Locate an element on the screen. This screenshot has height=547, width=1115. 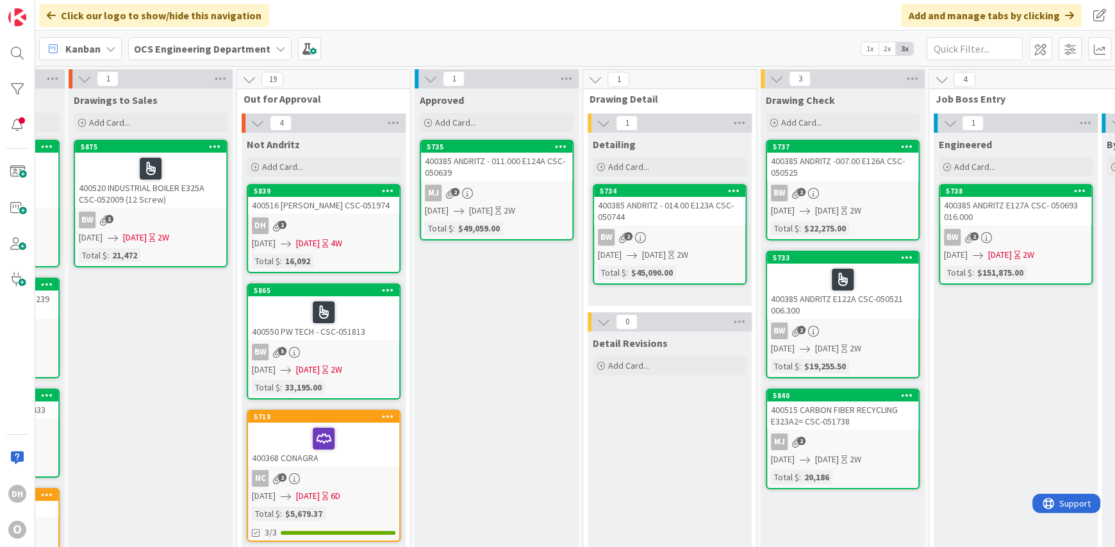
span: 19 is located at coordinates (272, 79).